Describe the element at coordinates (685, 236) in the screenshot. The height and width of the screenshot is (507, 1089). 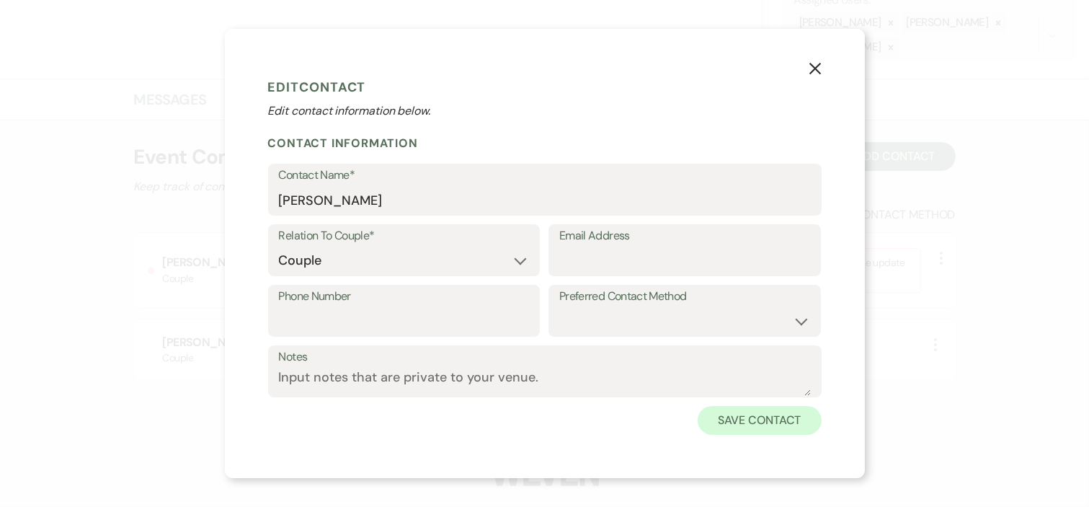
I see `label: Email Address` at that location.